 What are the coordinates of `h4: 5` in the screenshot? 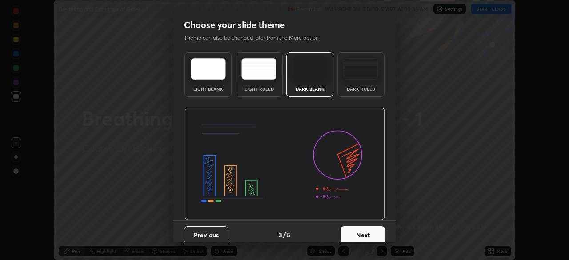 It's located at (288, 235).